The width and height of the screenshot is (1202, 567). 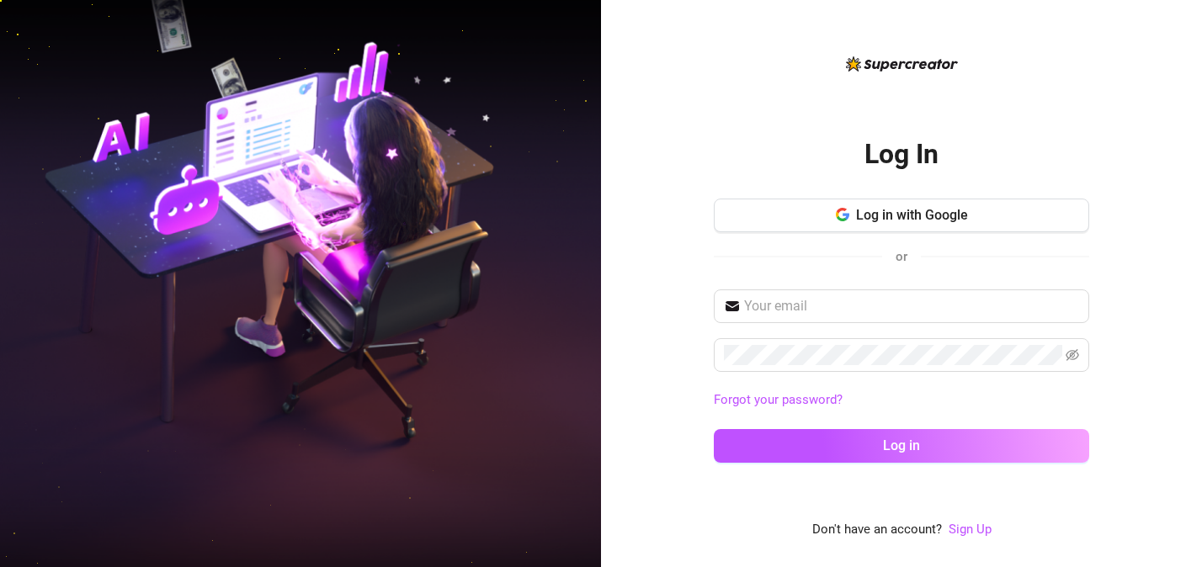 What do you see at coordinates (901, 154) in the screenshot?
I see `h2: Log In` at bounding box center [901, 154].